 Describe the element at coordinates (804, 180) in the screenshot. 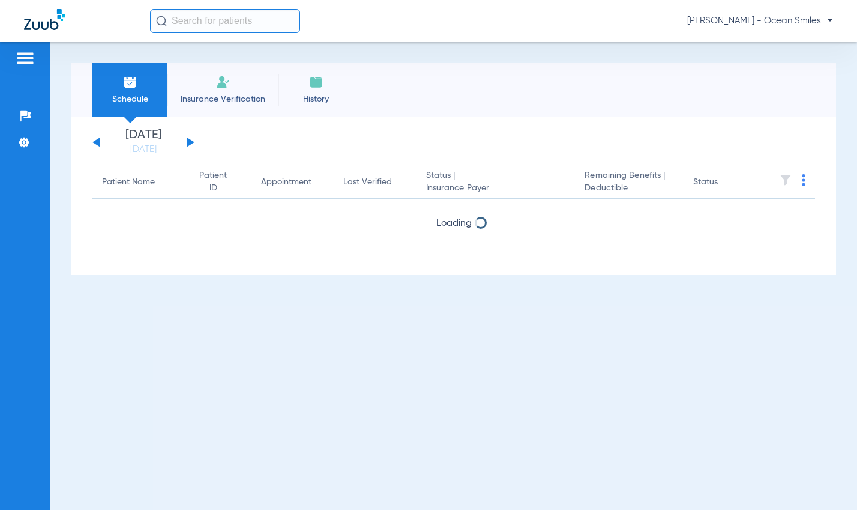

I see `img: group-dot-blue.svg` at that location.